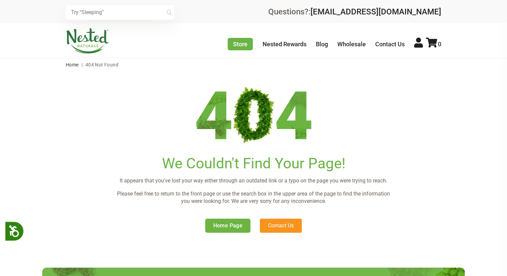  Describe the element at coordinates (253, 181) in the screenshot. I see `p: It appears that you've lost your way either through an outdated link or a typo on the page you we...` at that location.